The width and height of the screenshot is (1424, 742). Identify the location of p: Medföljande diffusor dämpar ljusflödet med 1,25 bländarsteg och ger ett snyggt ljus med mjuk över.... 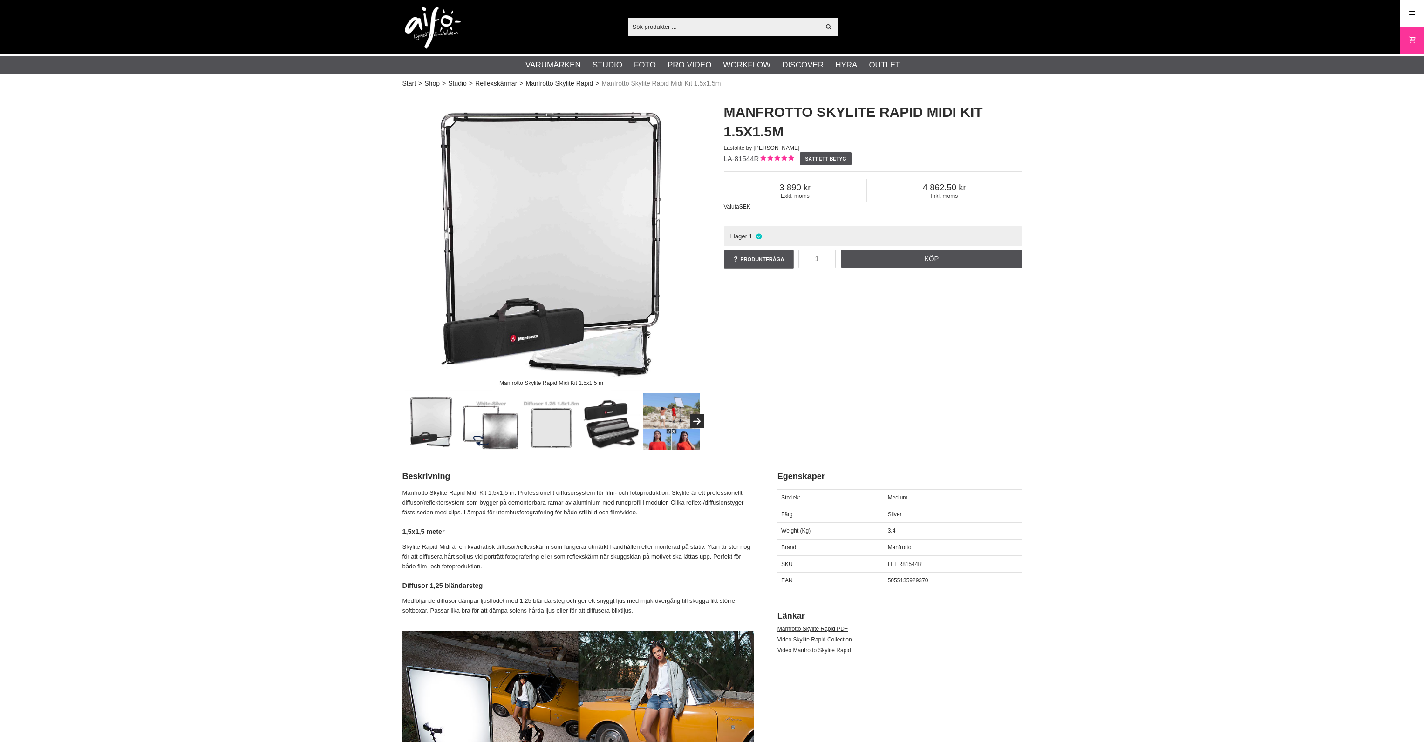
(578, 606).